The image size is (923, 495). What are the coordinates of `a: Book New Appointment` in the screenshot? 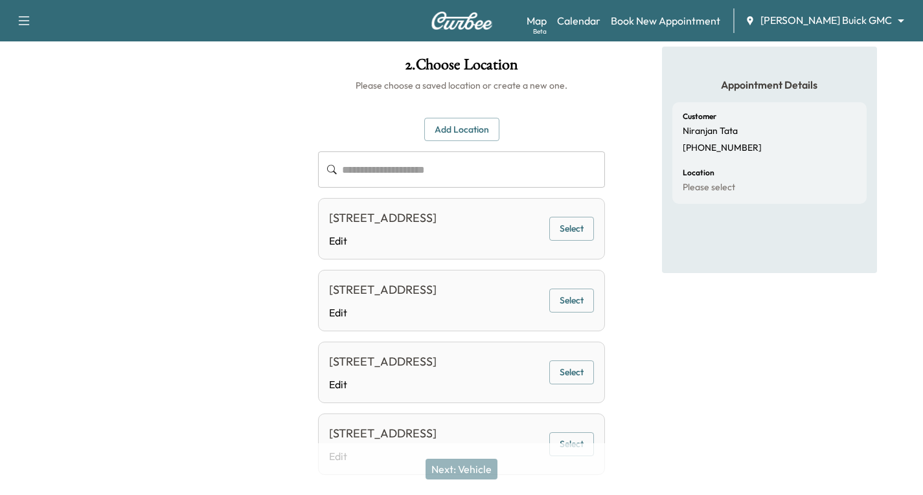 It's located at (665, 21).